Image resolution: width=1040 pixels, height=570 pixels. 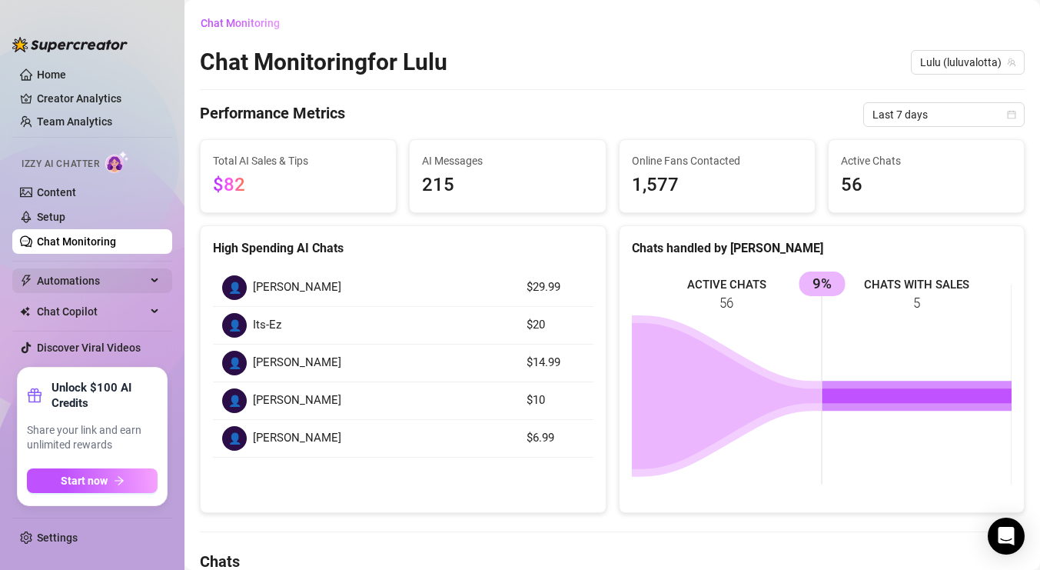 I want to click on article: $10, so click(x=555, y=400).